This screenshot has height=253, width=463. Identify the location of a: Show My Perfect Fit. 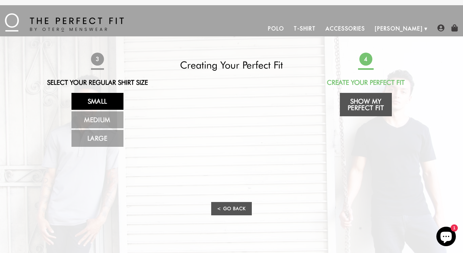
(366, 105).